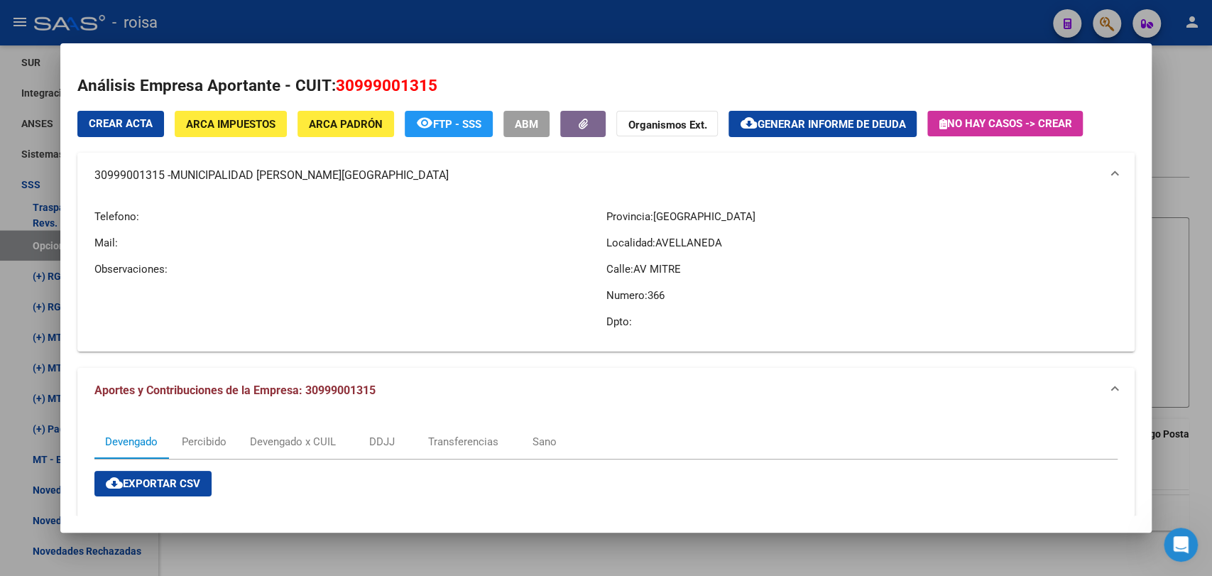 Image resolution: width=1212 pixels, height=576 pixels. What do you see at coordinates (293, 442) in the screenshot?
I see `div: Devengado x CUIL` at bounding box center [293, 442].